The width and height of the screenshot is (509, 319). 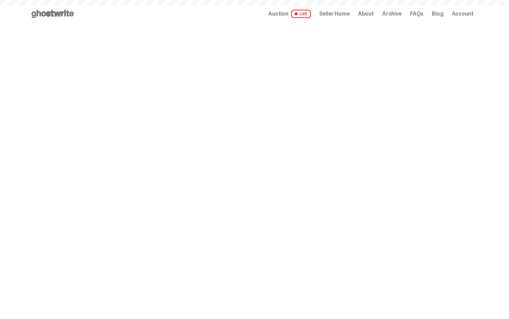 I want to click on a: FAQs, so click(x=417, y=14).